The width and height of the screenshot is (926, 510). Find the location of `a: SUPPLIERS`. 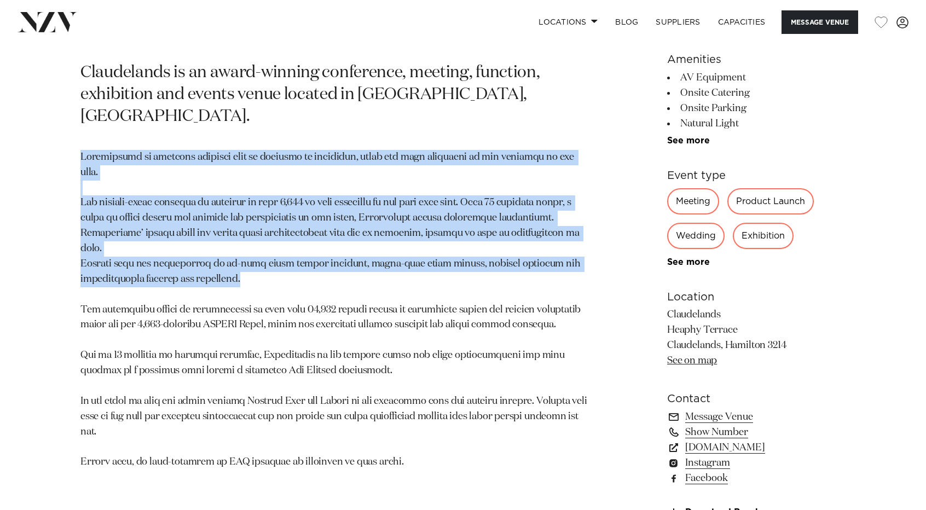

a: SUPPLIERS is located at coordinates (678, 22).